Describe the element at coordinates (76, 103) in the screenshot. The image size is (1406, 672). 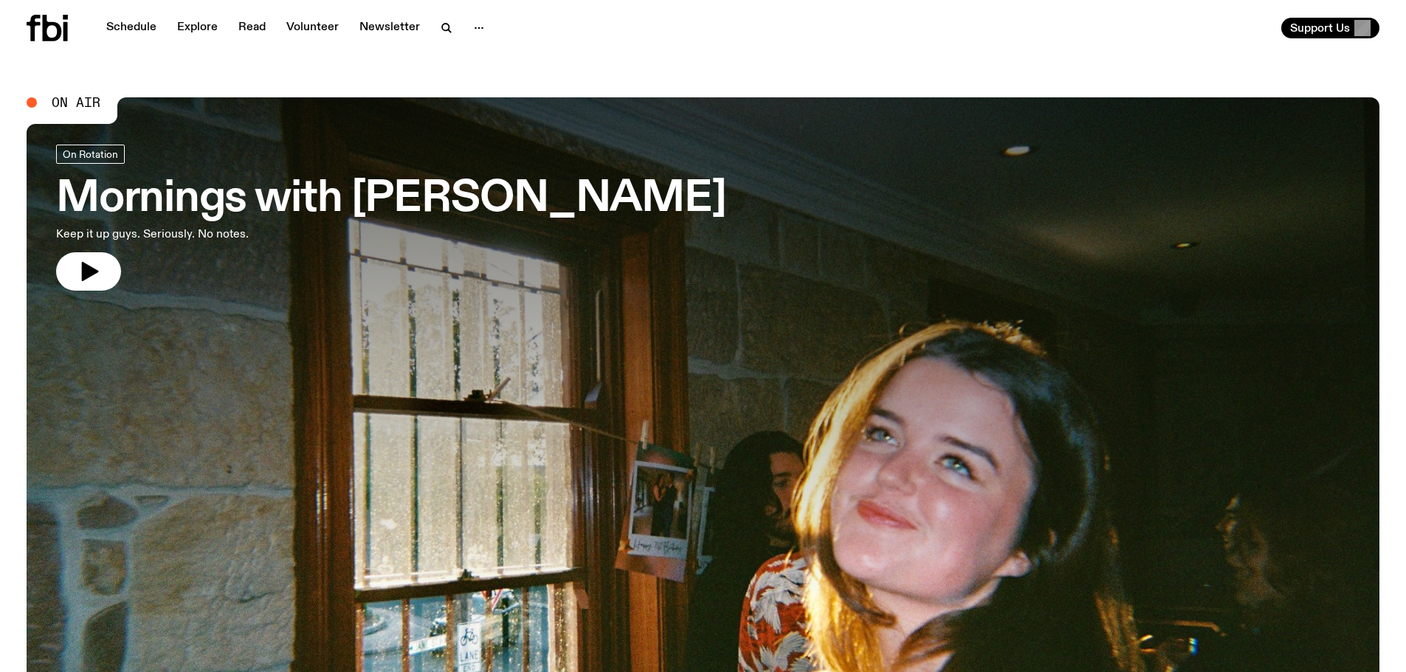
I see `span: On Air` at that location.